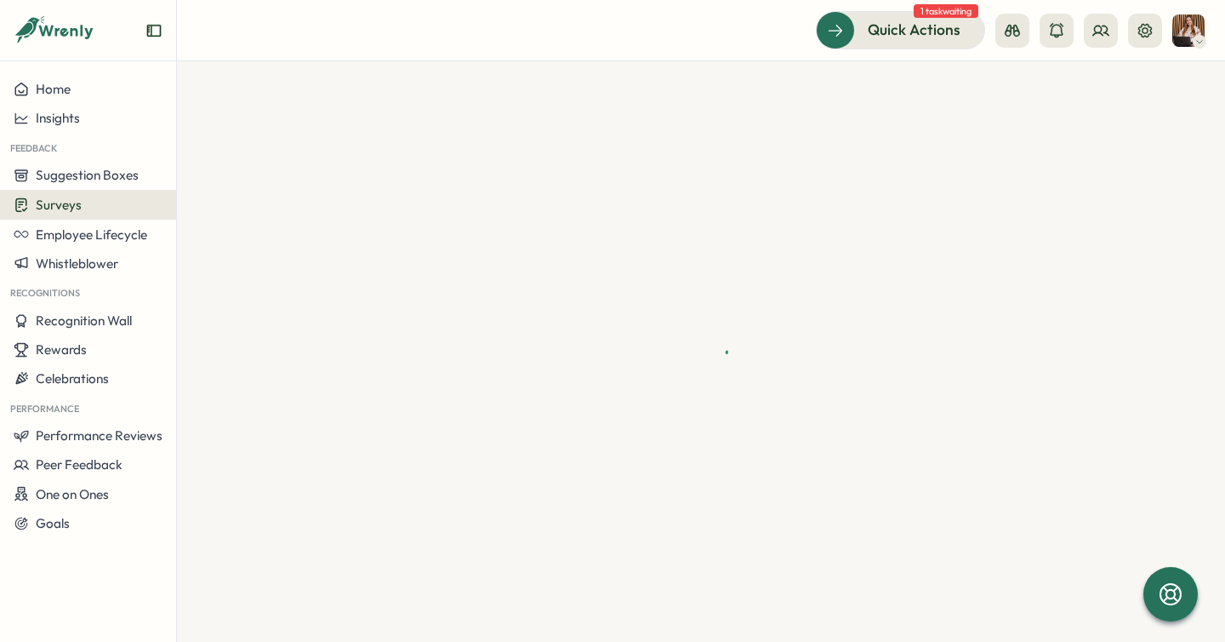 Image resolution: width=1225 pixels, height=642 pixels. What do you see at coordinates (58, 117) in the screenshot?
I see `span: Insights` at bounding box center [58, 117].